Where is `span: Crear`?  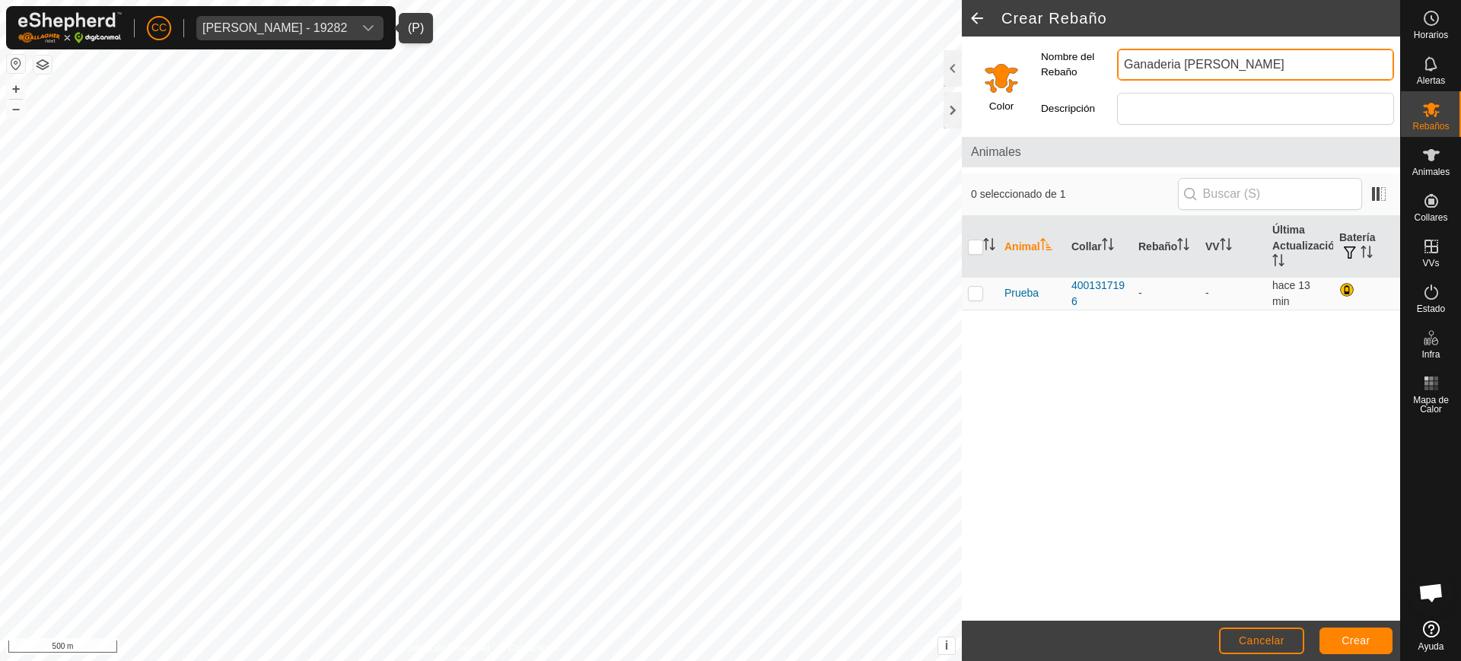
span: Crear is located at coordinates (1356, 641).